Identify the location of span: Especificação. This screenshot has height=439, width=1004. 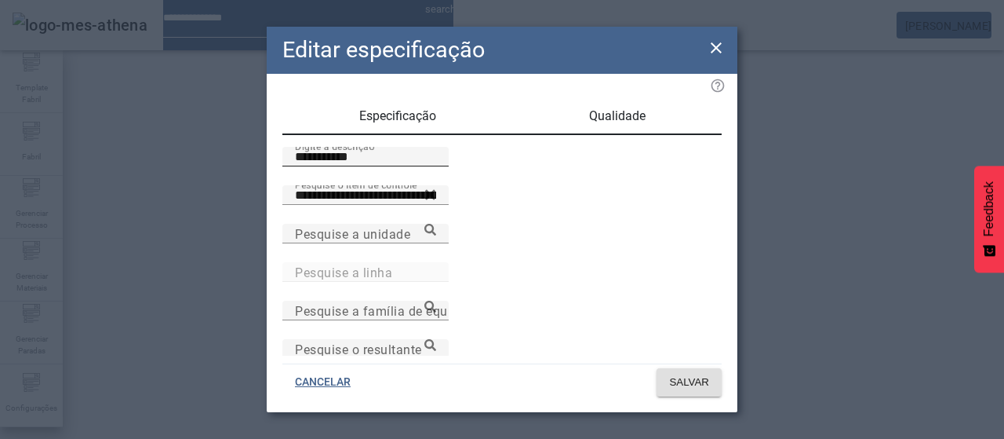
(398, 116).